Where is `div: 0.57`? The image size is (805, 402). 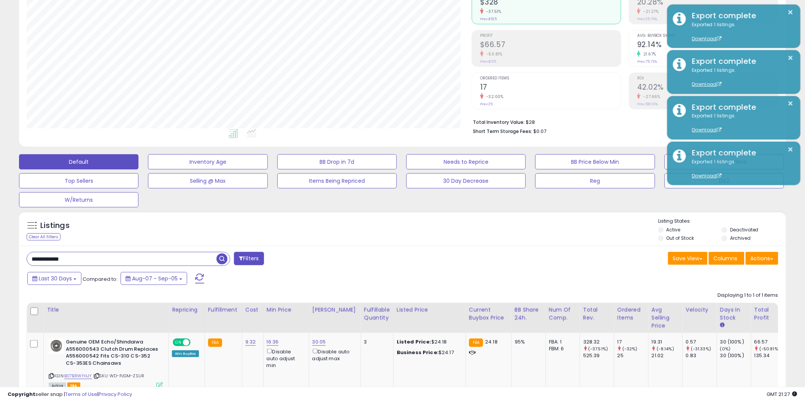 div: 0.57 is located at coordinates (701, 342).